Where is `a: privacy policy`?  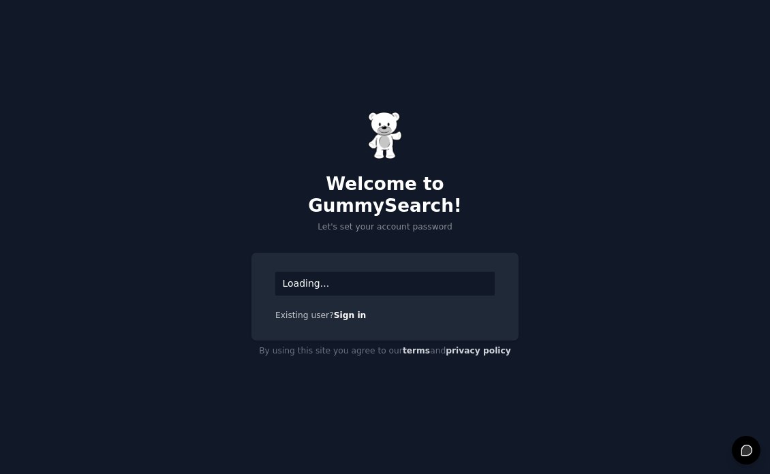 a: privacy policy is located at coordinates (478, 351).